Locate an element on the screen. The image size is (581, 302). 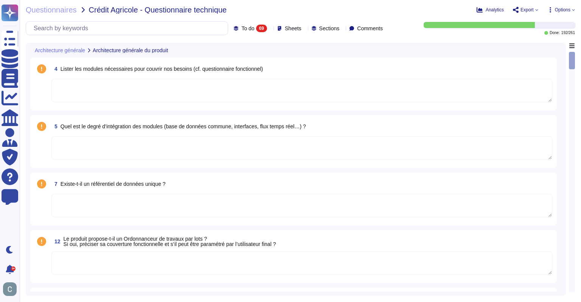
span: Sheets is located at coordinates (293, 28).